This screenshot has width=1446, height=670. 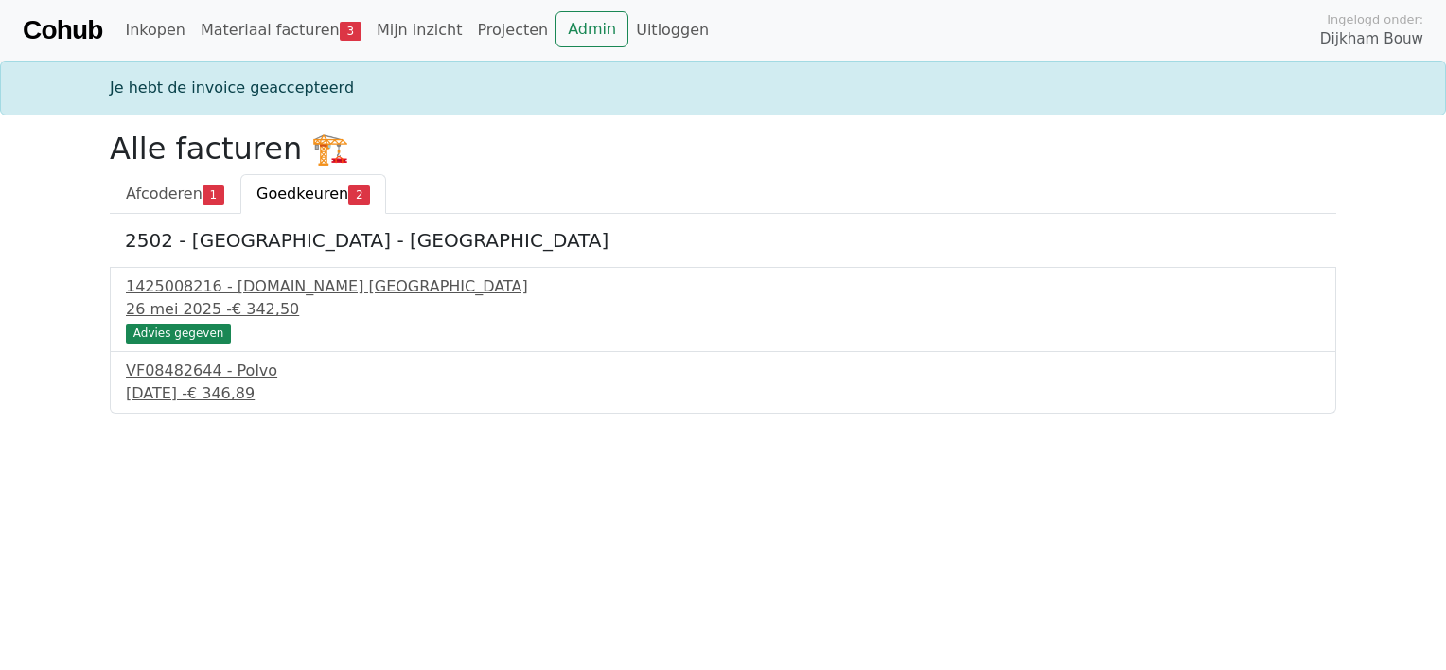 What do you see at coordinates (164, 193) in the screenshot?
I see `span: Afcoderen` at bounding box center [164, 193].